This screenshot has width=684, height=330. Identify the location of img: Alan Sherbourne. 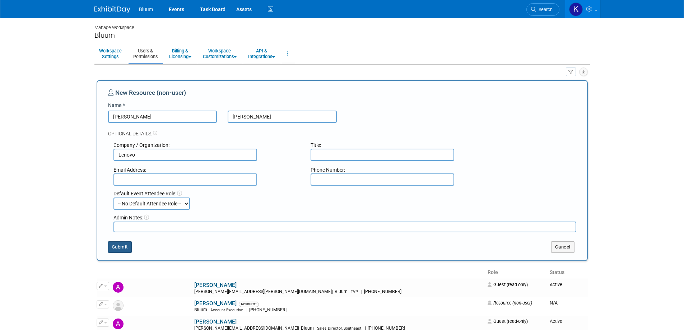
(118, 324).